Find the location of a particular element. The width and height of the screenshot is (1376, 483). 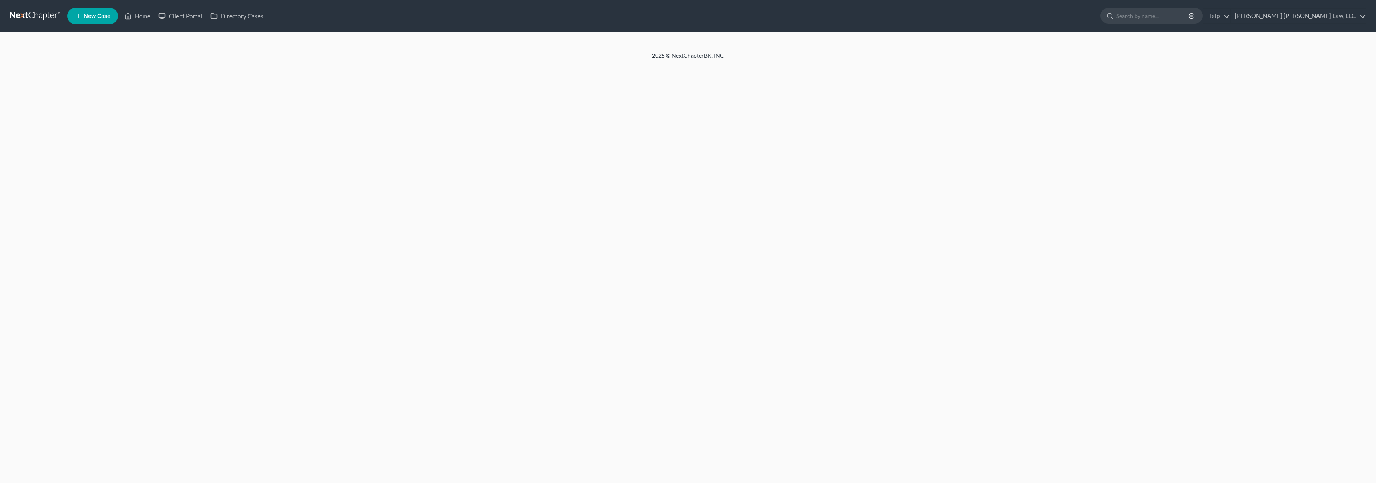

div: 2025 © NextChapterBK, INC is located at coordinates (688, 59).